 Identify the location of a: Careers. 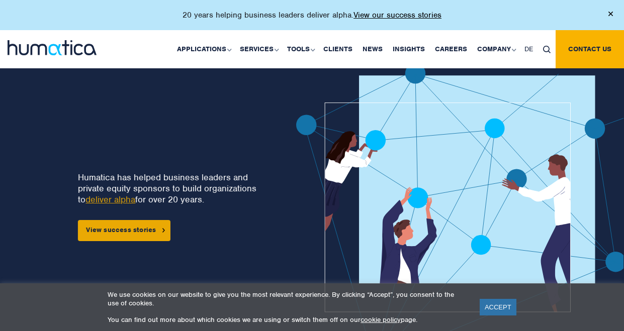
(451, 49).